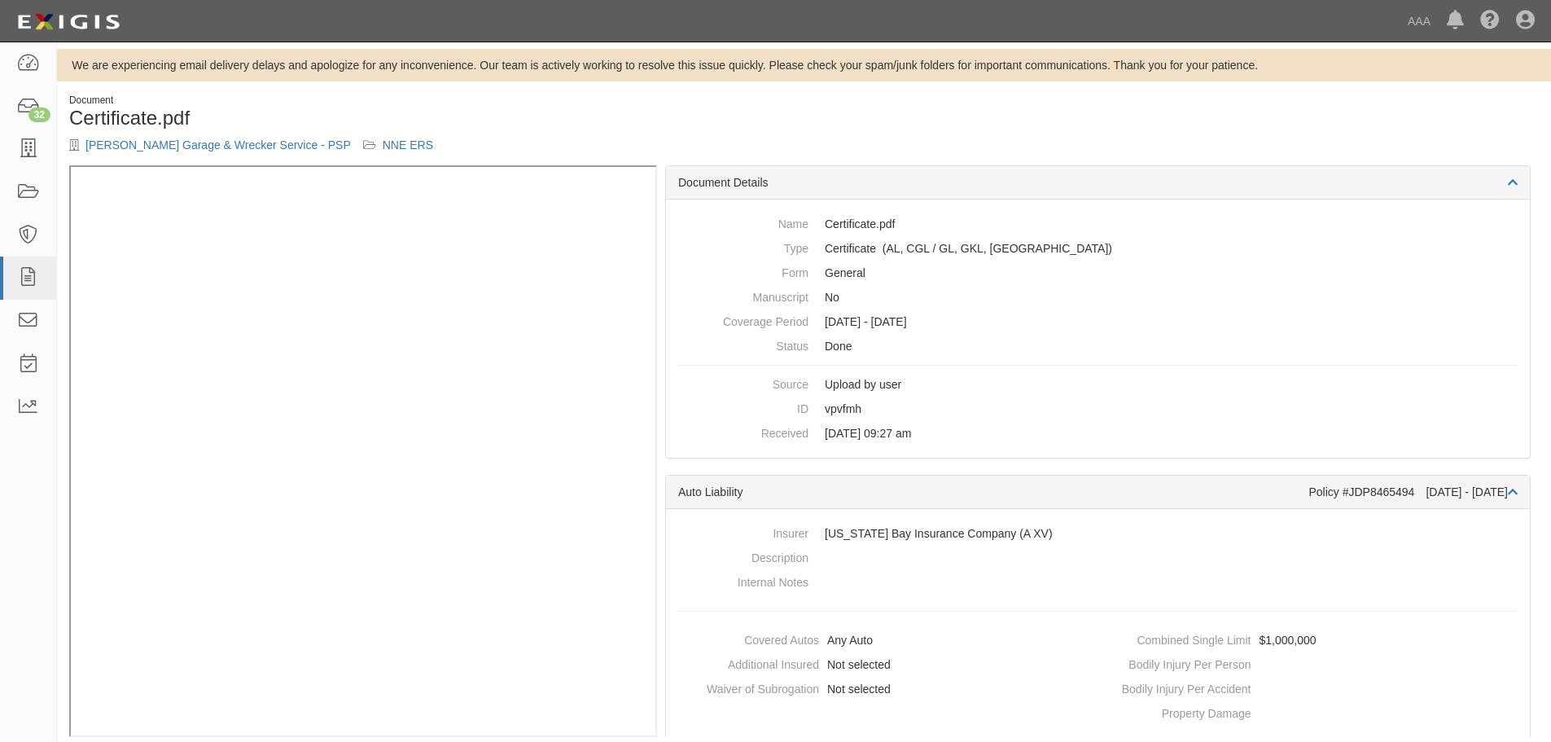 Image resolution: width=1551 pixels, height=742 pixels. What do you see at coordinates (1178, 662) in the screenshot?
I see `dt: Bodily Injury Per Person` at bounding box center [1178, 662].